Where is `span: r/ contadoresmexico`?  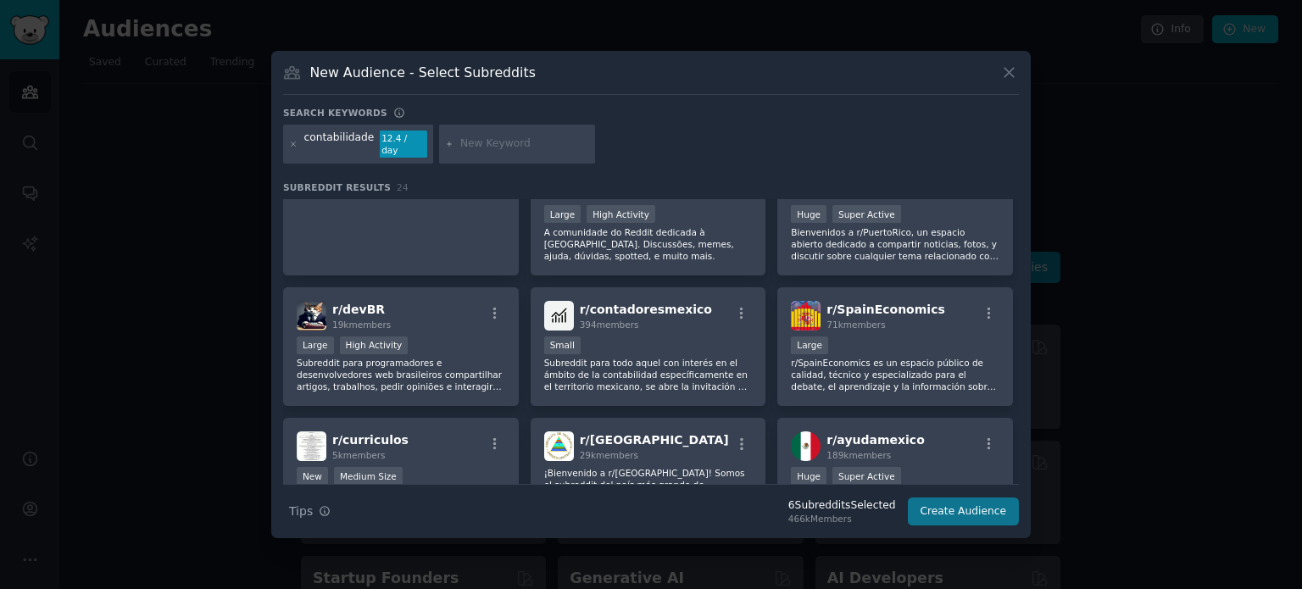
span: r/ contadoresmexico is located at coordinates (646, 309).